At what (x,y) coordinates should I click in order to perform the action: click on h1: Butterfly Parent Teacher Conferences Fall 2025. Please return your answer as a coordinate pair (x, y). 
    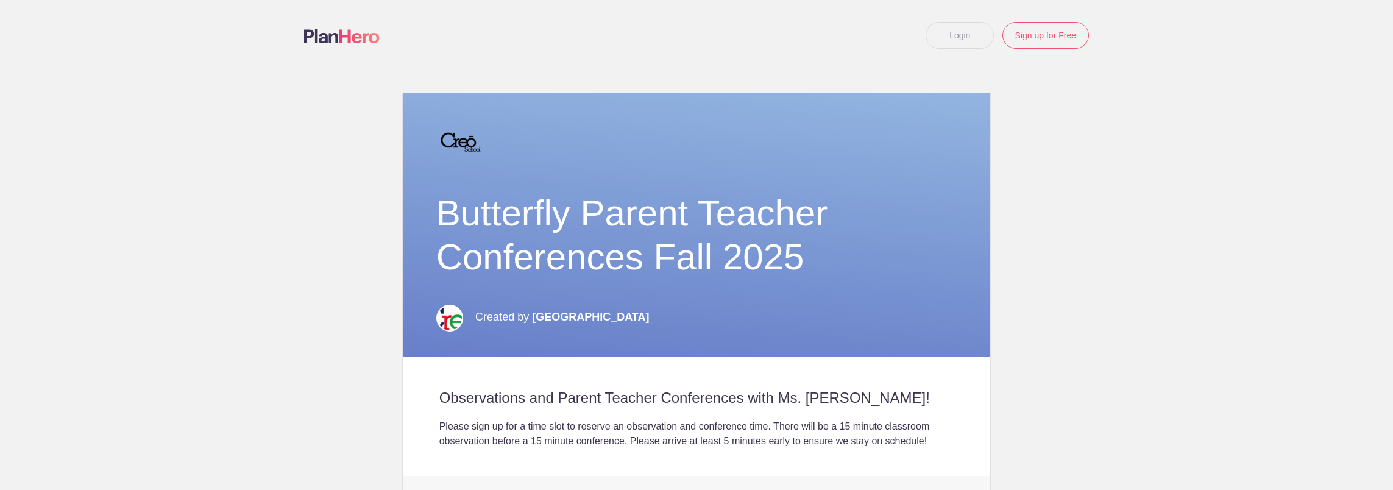
    Looking at the image, I should click on (696, 235).